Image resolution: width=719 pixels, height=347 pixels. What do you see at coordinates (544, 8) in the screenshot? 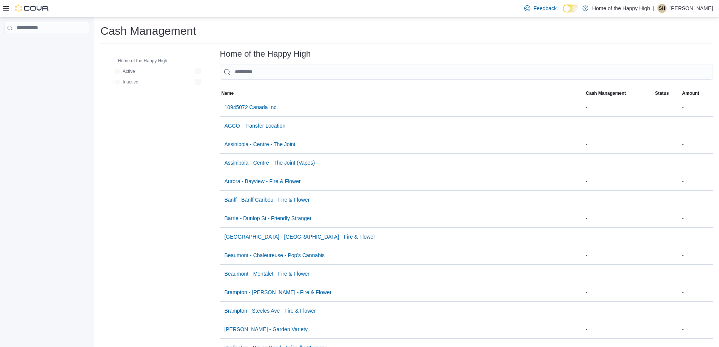
I see `span: Feedback` at bounding box center [544, 8].